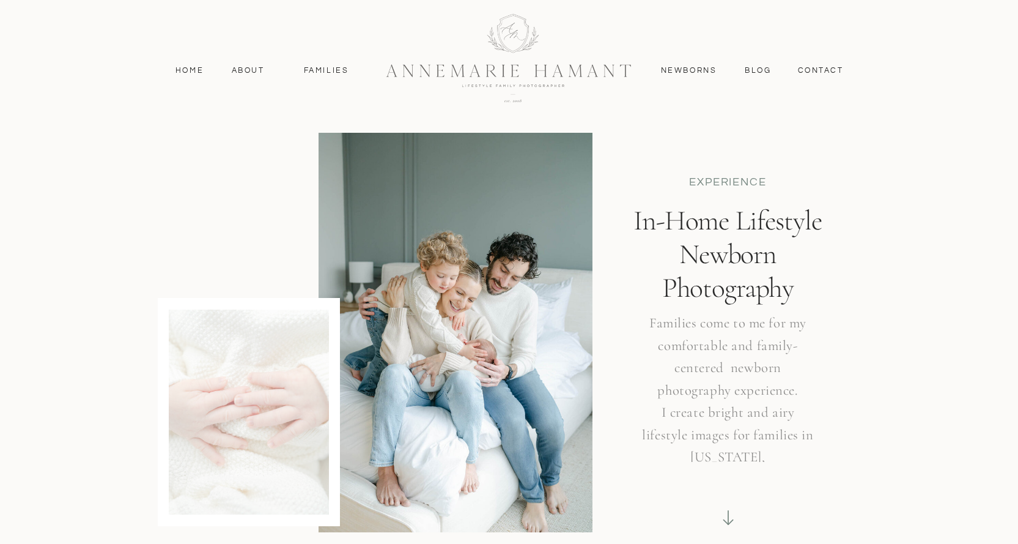  I want to click on a: Home, so click(190, 70).